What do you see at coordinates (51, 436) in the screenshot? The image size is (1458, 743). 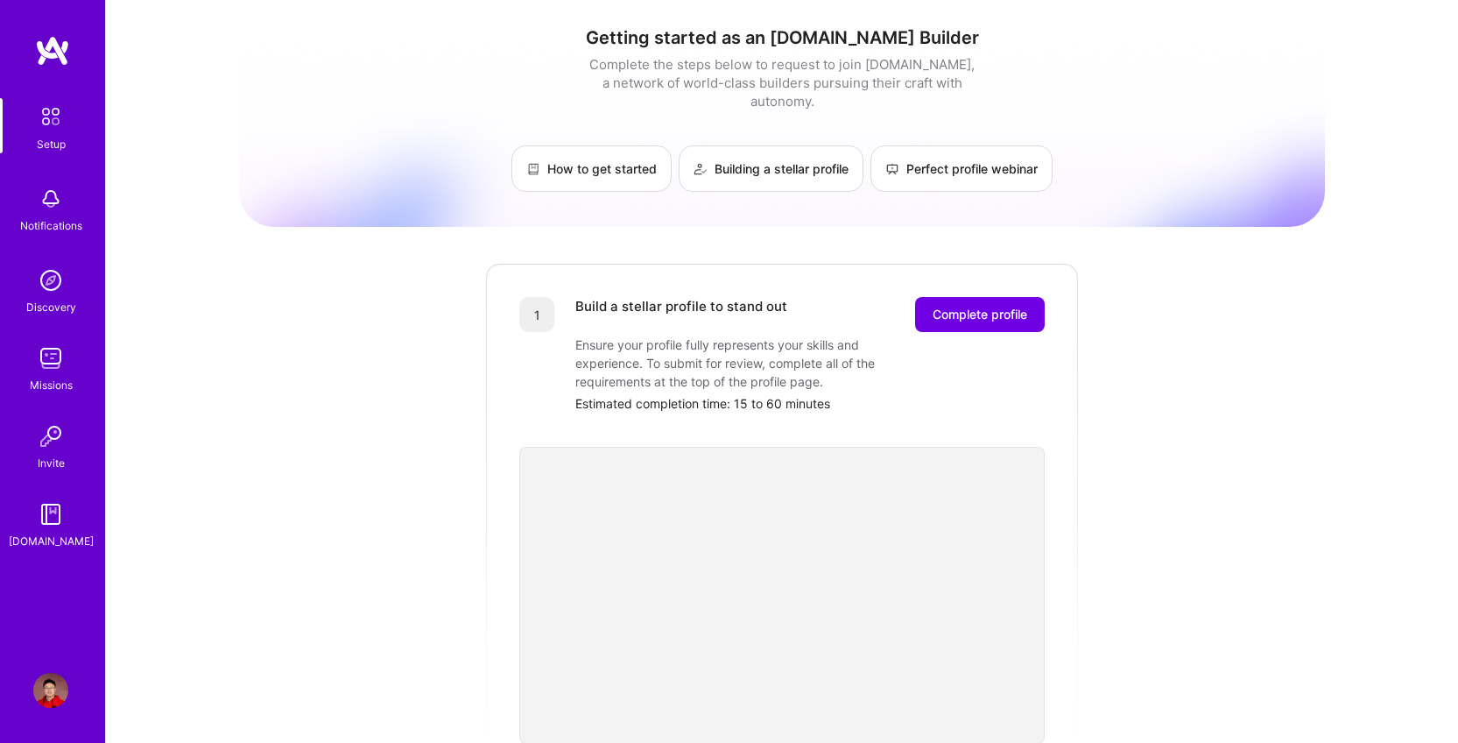 I see `img: Invite` at bounding box center [51, 436].